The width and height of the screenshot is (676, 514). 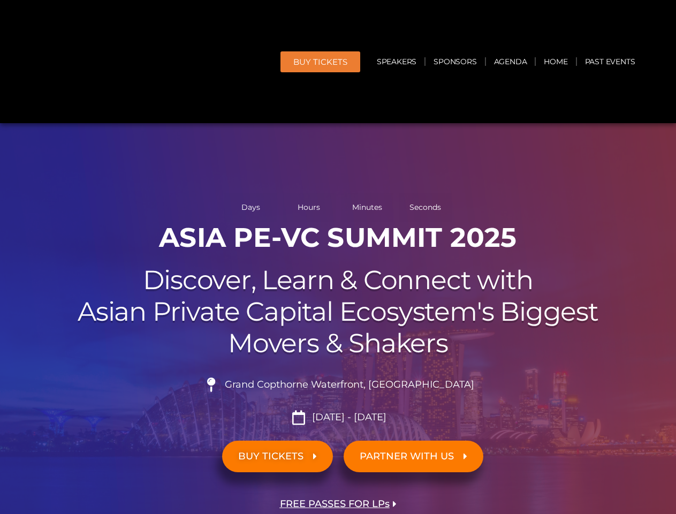 I want to click on span: Hours, so click(x=309, y=207).